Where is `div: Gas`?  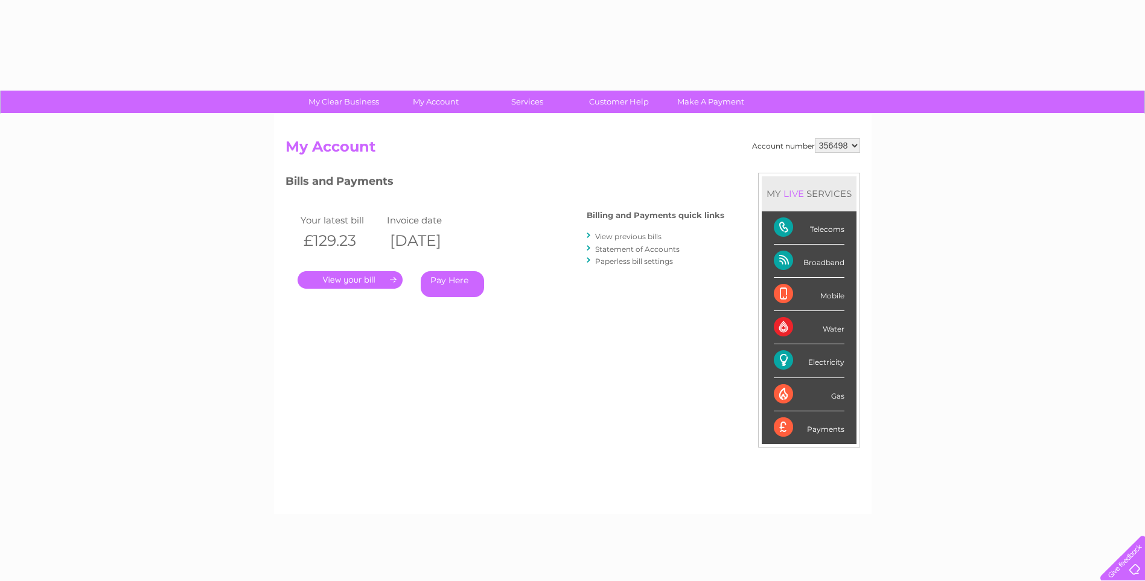
div: Gas is located at coordinates (809, 394).